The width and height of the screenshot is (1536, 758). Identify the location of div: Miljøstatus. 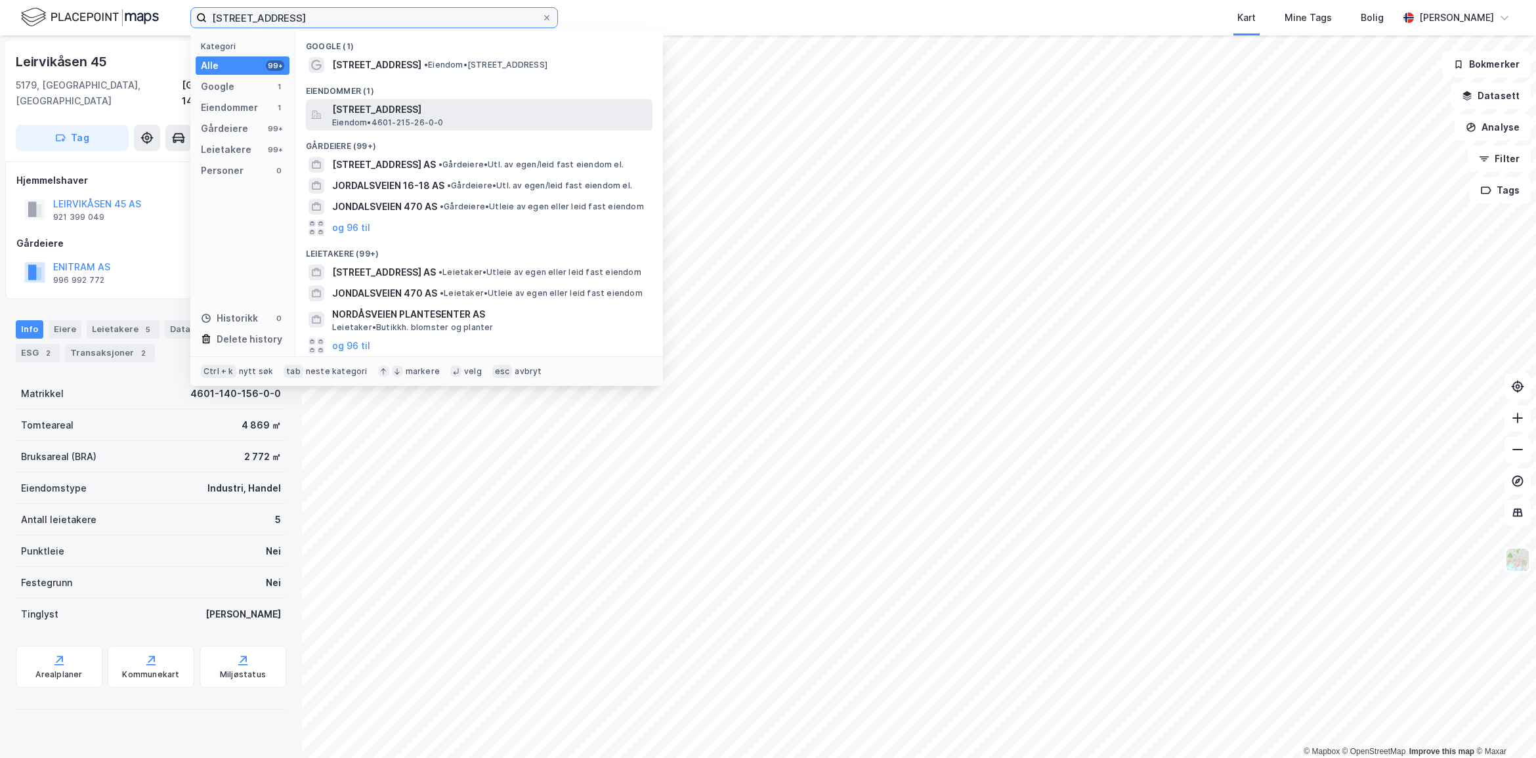
(243, 675).